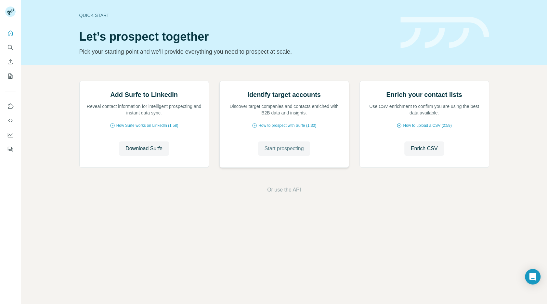 Image resolution: width=547 pixels, height=304 pixels. What do you see at coordinates (10, 106) in the screenshot?
I see `button: Use Surfe on LinkedIn` at bounding box center [10, 106].